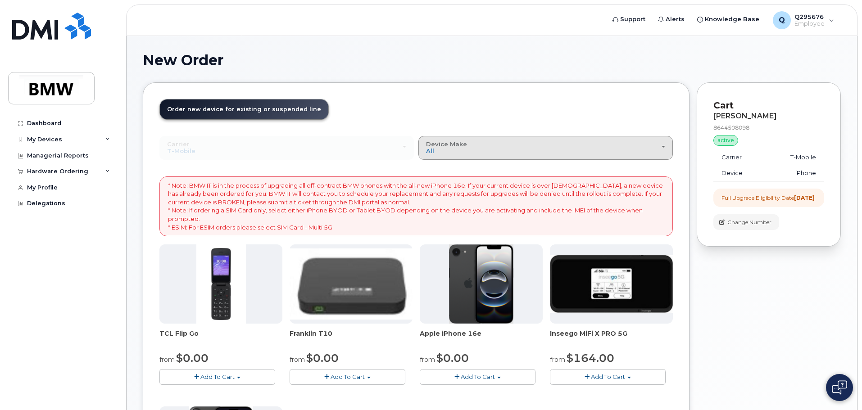 The height and width of the screenshot is (410, 862). What do you see at coordinates (746, 222) in the screenshot?
I see `button: Change Number` at bounding box center [746, 222].